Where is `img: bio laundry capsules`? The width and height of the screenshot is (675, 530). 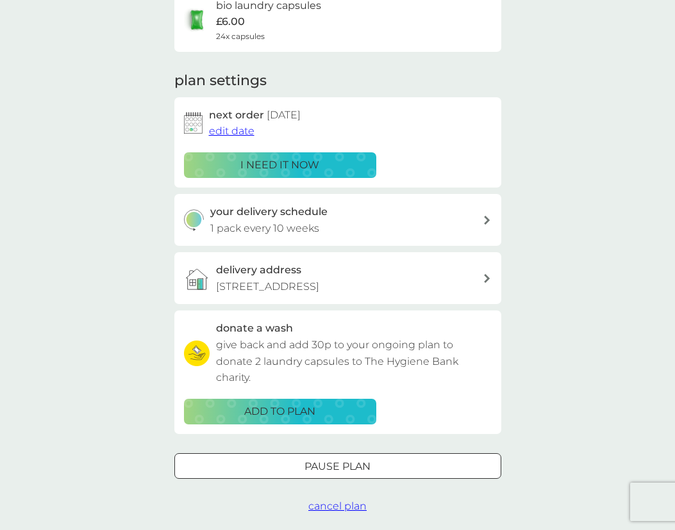 img: bio laundry capsules is located at coordinates (197, 20).